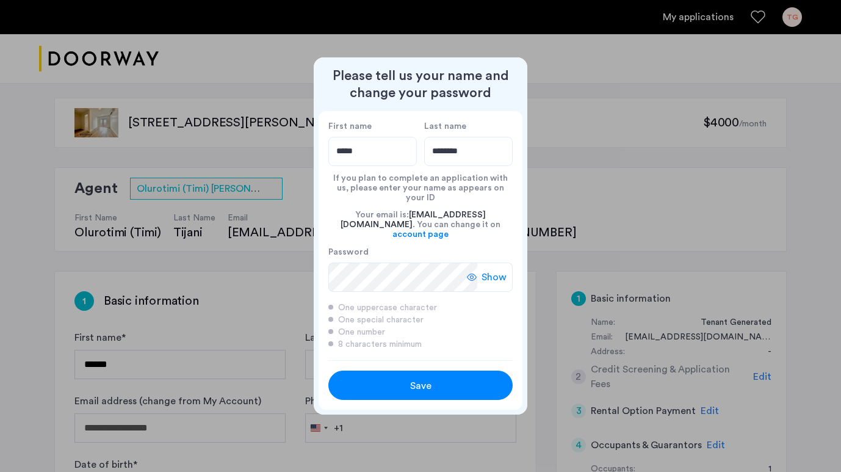  I want to click on label: Last name, so click(468, 126).